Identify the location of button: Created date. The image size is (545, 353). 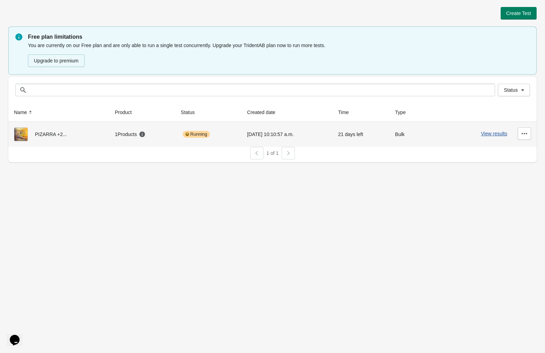
(264, 112).